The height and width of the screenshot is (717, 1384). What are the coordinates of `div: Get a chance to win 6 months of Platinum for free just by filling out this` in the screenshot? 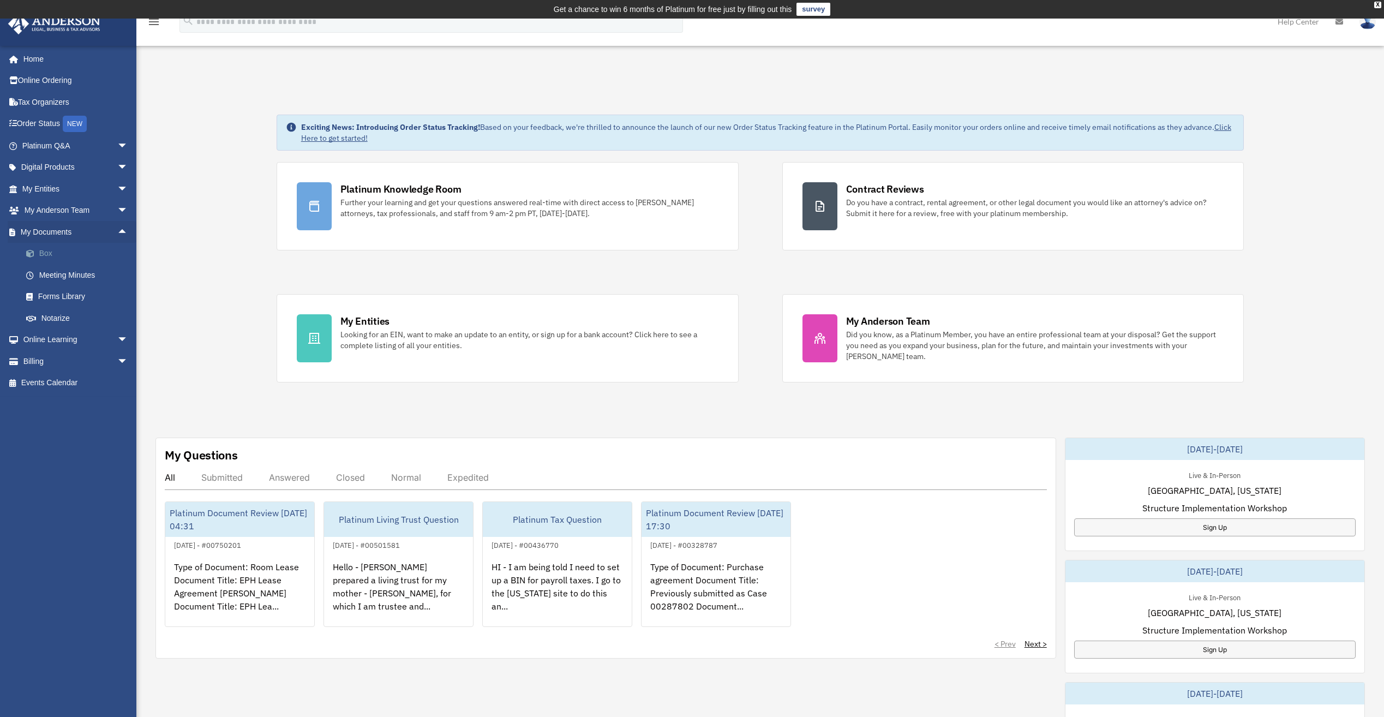 It's located at (673, 9).